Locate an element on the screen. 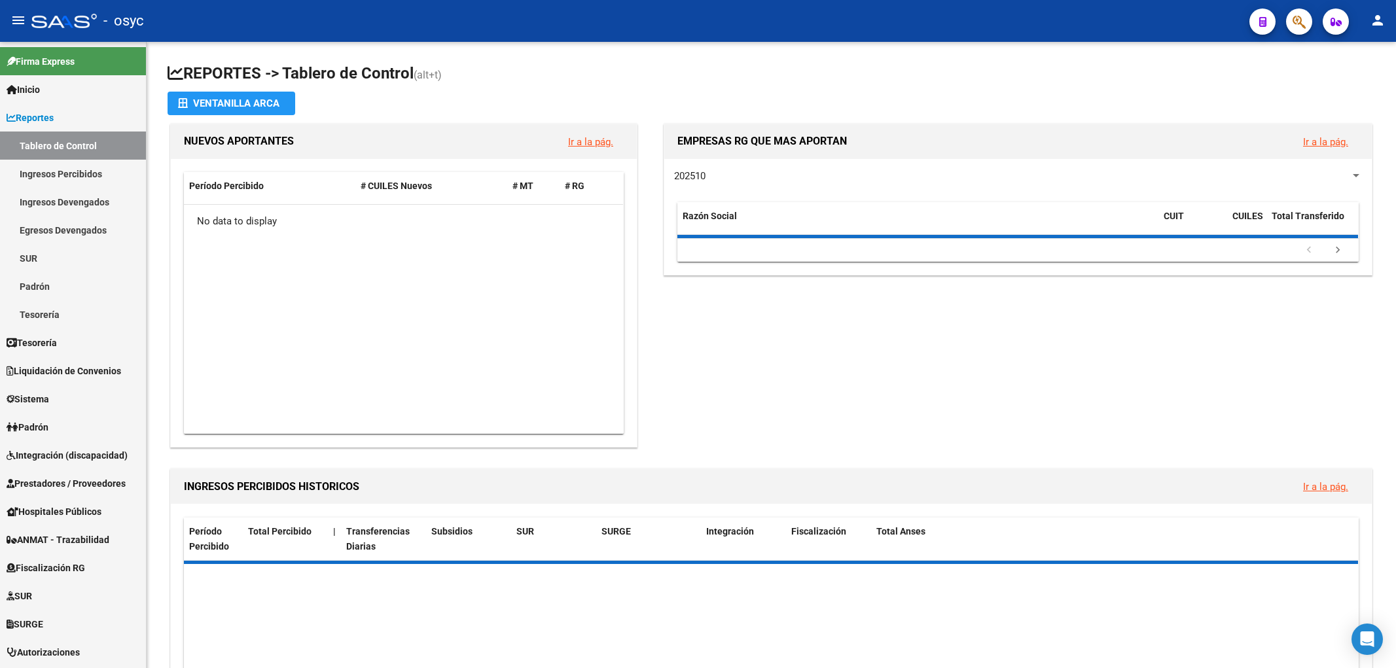 The width and height of the screenshot is (1396, 668). datatable-header-cell: # RG is located at coordinates (586, 186).